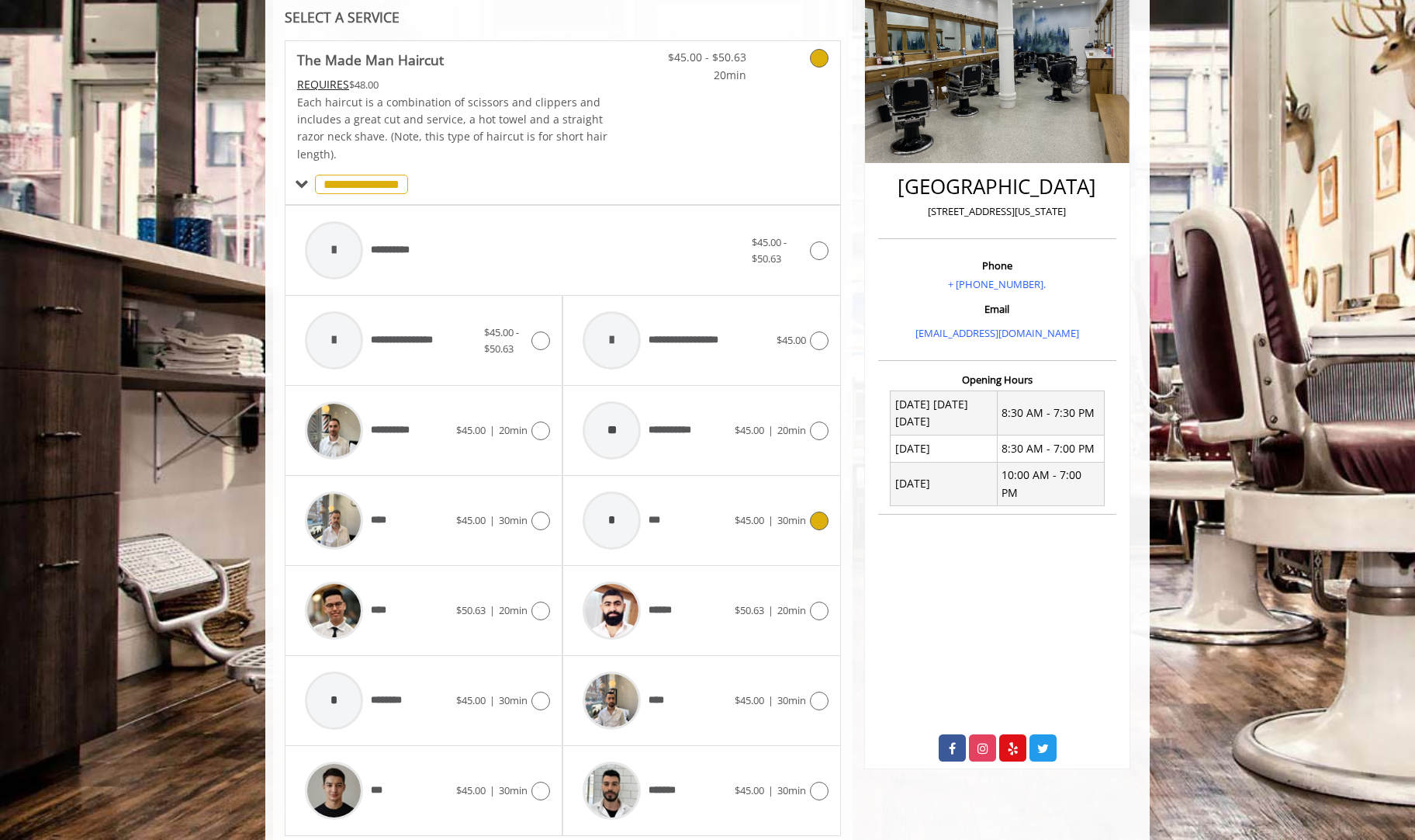 This screenshot has width=1415, height=840. I want to click on div: $48.00, so click(453, 84).